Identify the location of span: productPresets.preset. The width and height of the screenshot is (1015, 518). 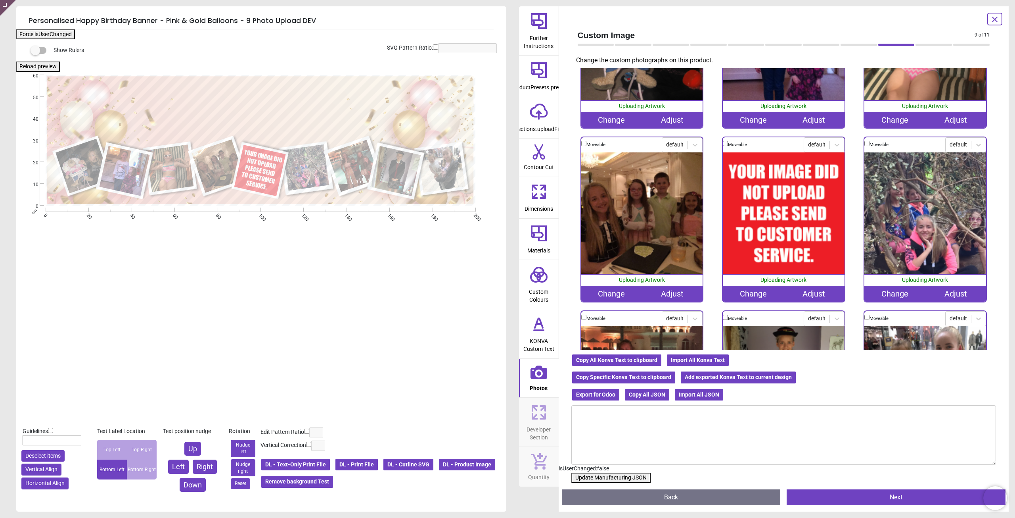
(539, 86).